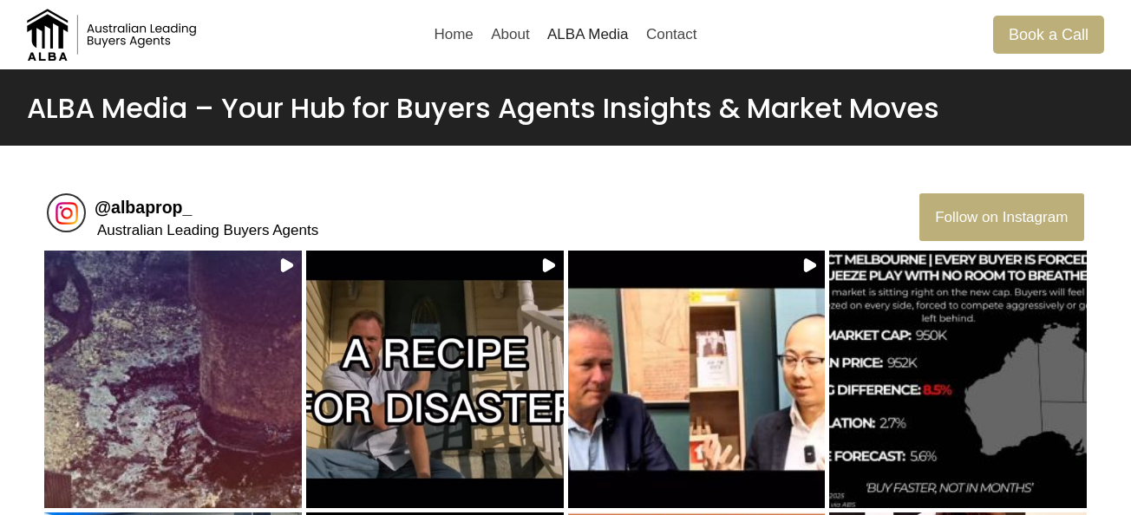 The image size is (1131, 515). What do you see at coordinates (434, 379) in the screenshot?
I see `div: The Aussie housing market has cooked up the perfect recipe for disaster: Less stock. More people....` at bounding box center [434, 379].